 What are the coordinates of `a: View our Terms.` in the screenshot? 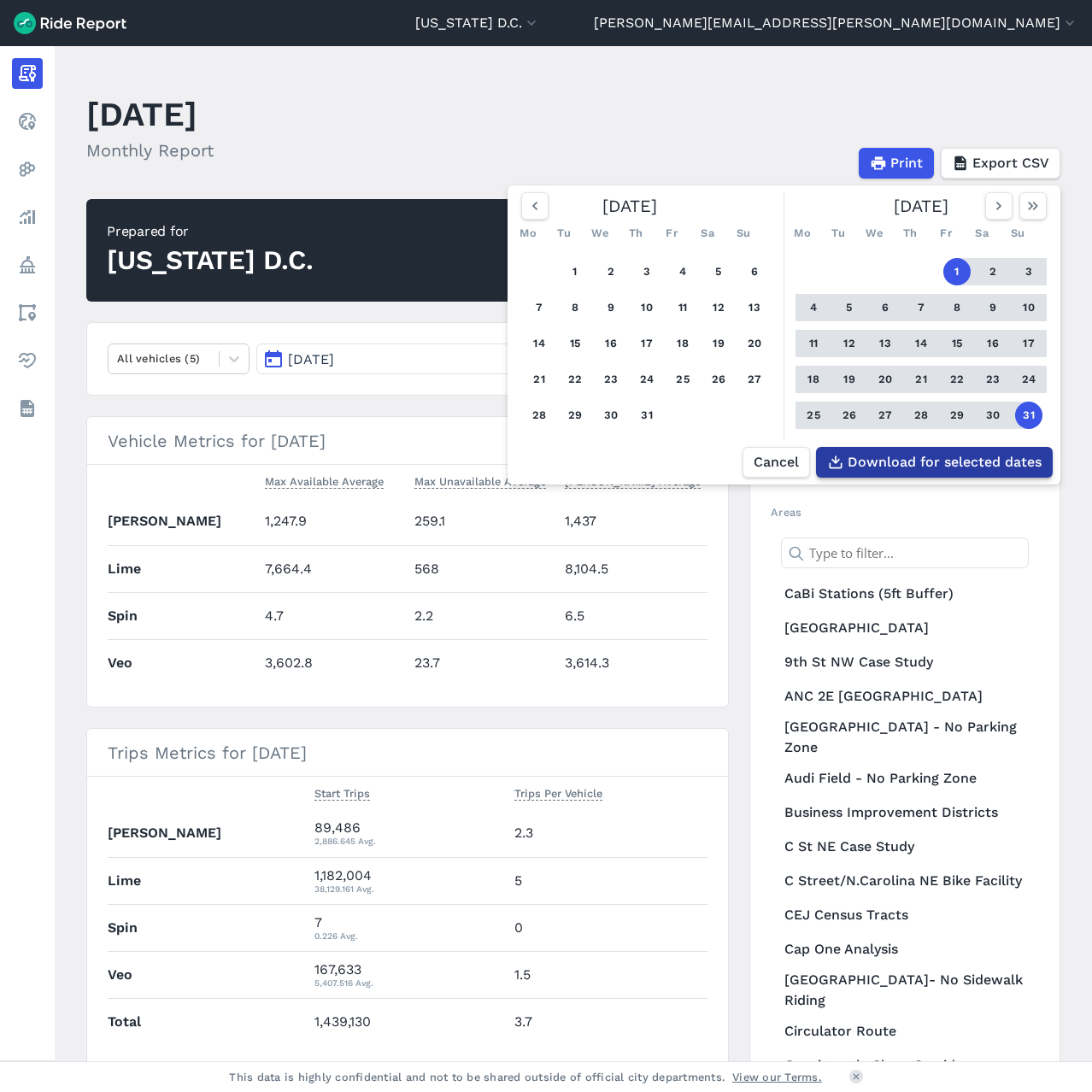 It's located at (777, 1076).